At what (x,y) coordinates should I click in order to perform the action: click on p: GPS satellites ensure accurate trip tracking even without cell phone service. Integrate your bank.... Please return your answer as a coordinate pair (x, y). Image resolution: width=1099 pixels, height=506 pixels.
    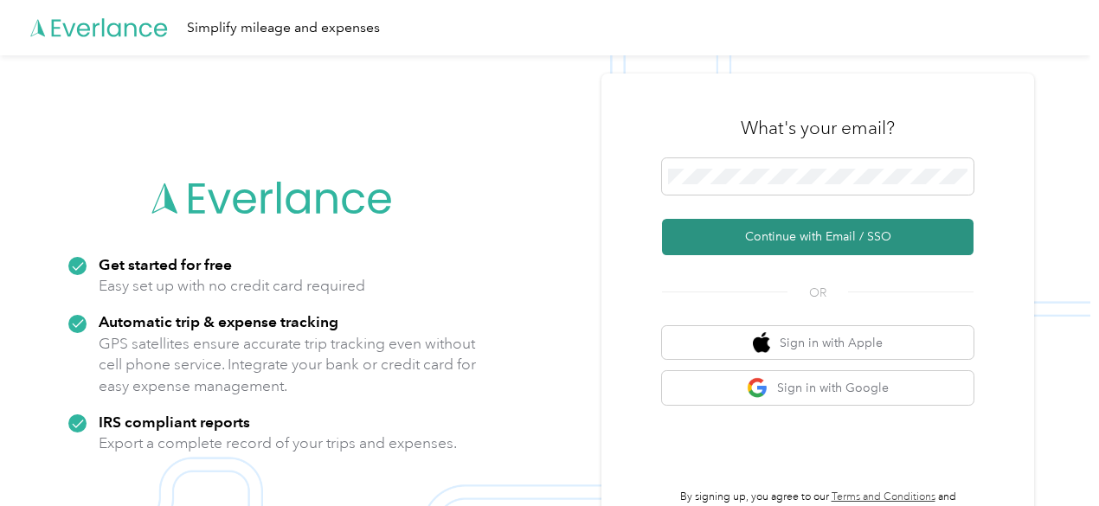
    Looking at the image, I should click on (287, 365).